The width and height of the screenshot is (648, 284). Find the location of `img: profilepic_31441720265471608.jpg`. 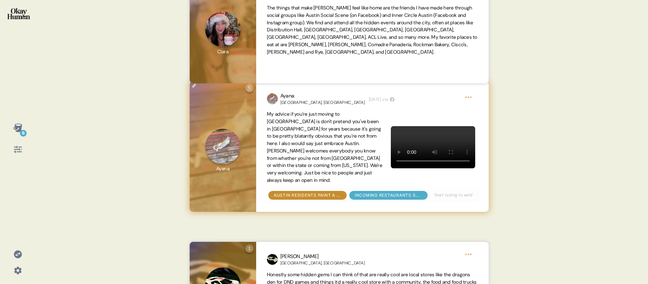

img: profilepic_31441720265471608.jpg is located at coordinates (273, 99).